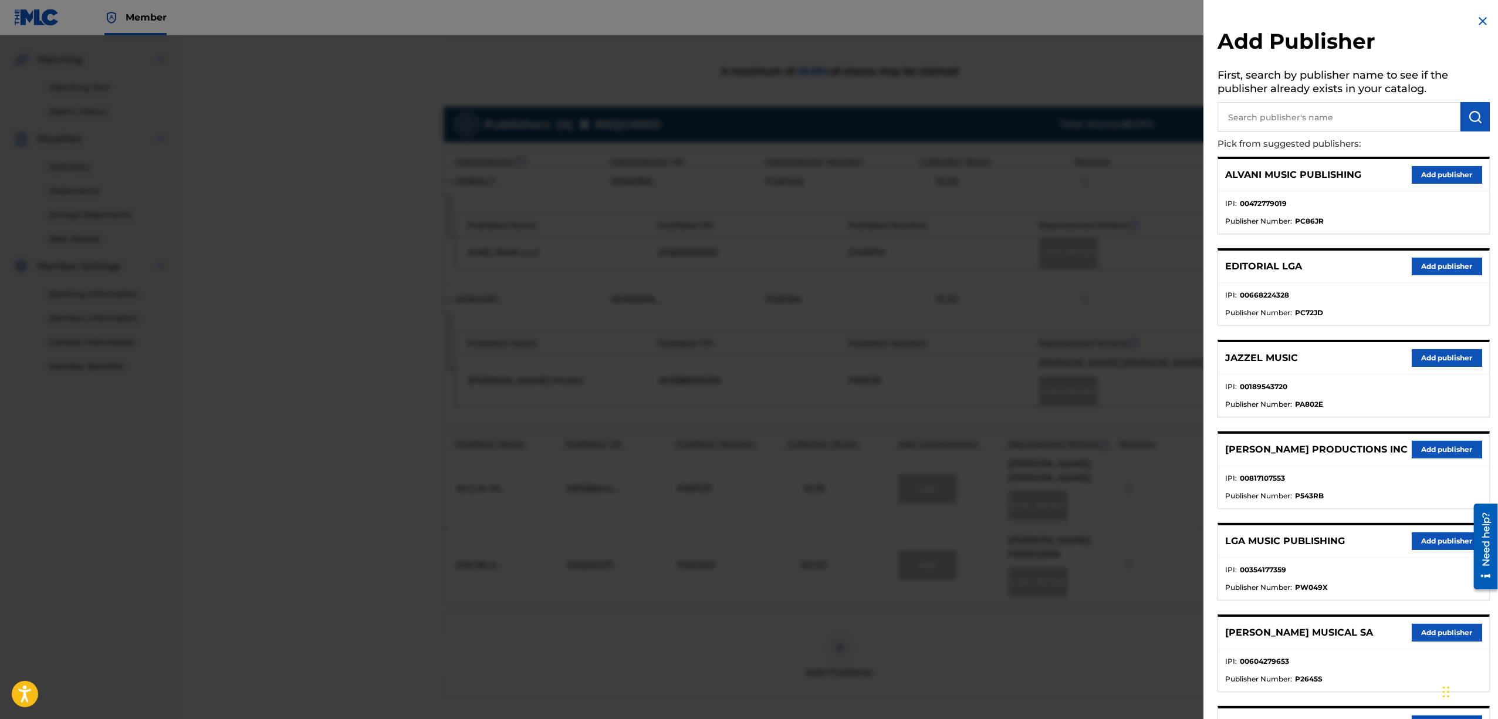  I want to click on p: ALVANI MUSIC PUBLISHING, so click(1293, 175).